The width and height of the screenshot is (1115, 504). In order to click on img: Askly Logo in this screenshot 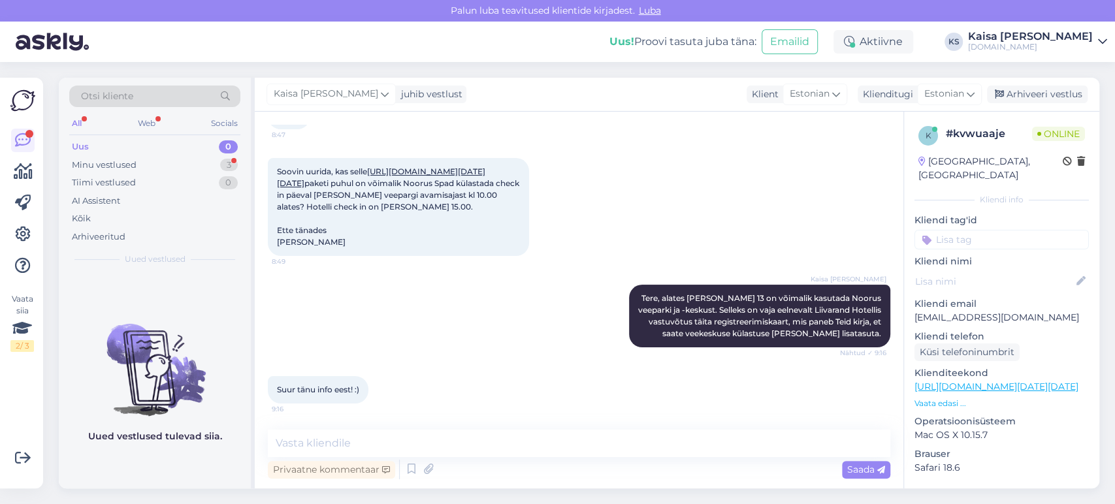, I will do `click(23, 101)`.